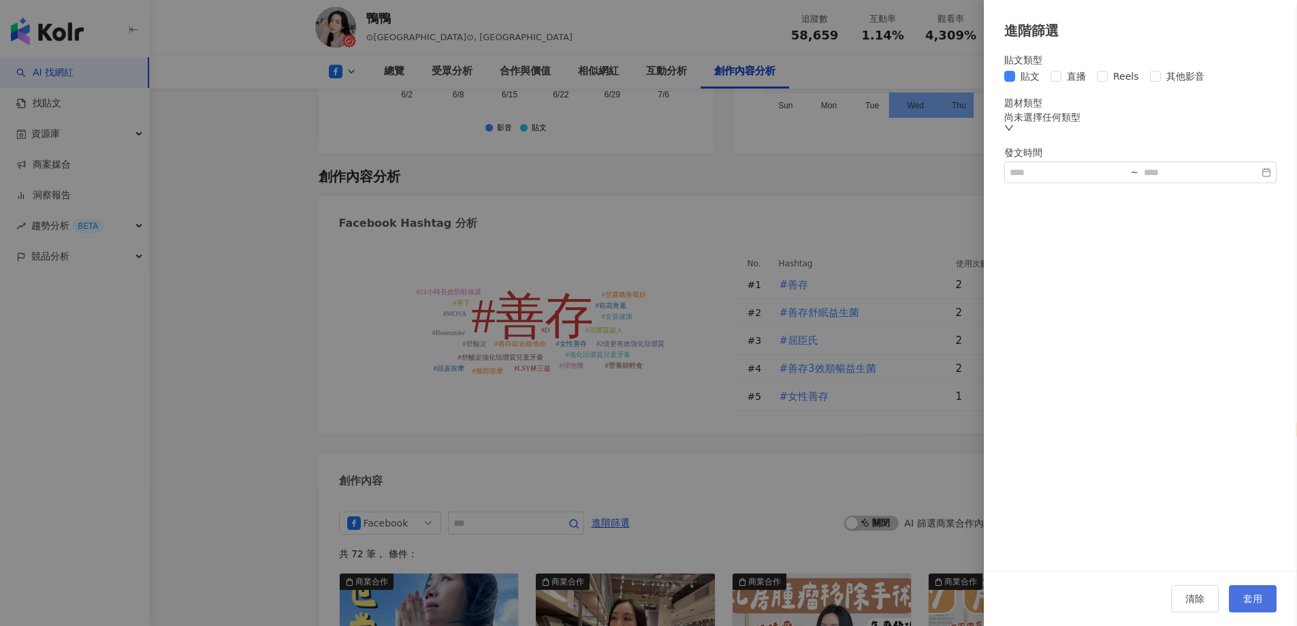  What do you see at coordinates (1009, 128) in the screenshot?
I see `span: down` at bounding box center [1009, 128].